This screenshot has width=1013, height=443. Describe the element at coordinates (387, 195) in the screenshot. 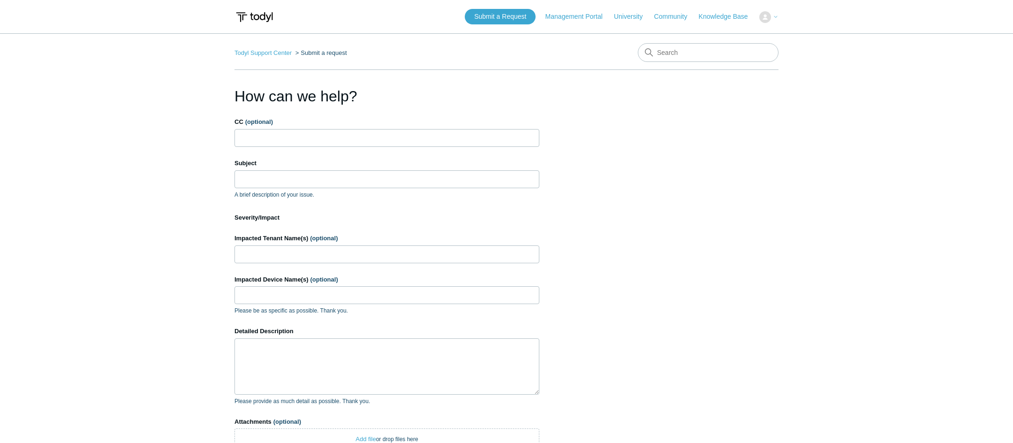

I see `p: A brief description of your issue.` at that location.